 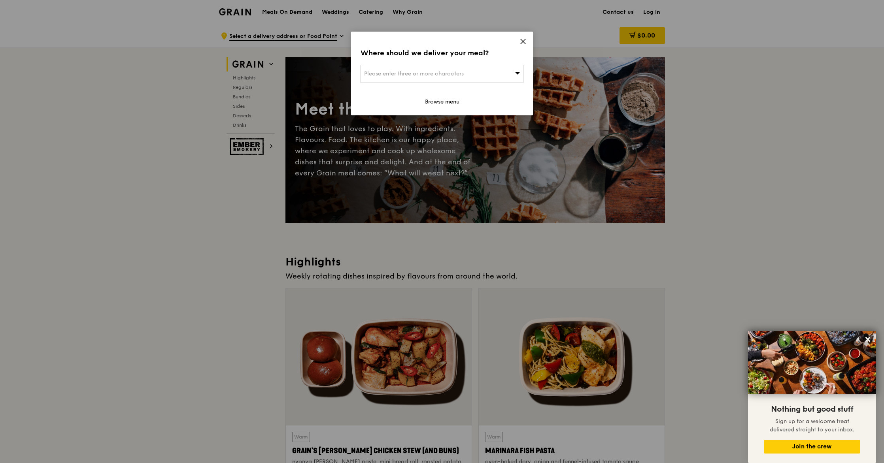 What do you see at coordinates (812, 447) in the screenshot?
I see `button: Join the crew` at bounding box center [812, 447].